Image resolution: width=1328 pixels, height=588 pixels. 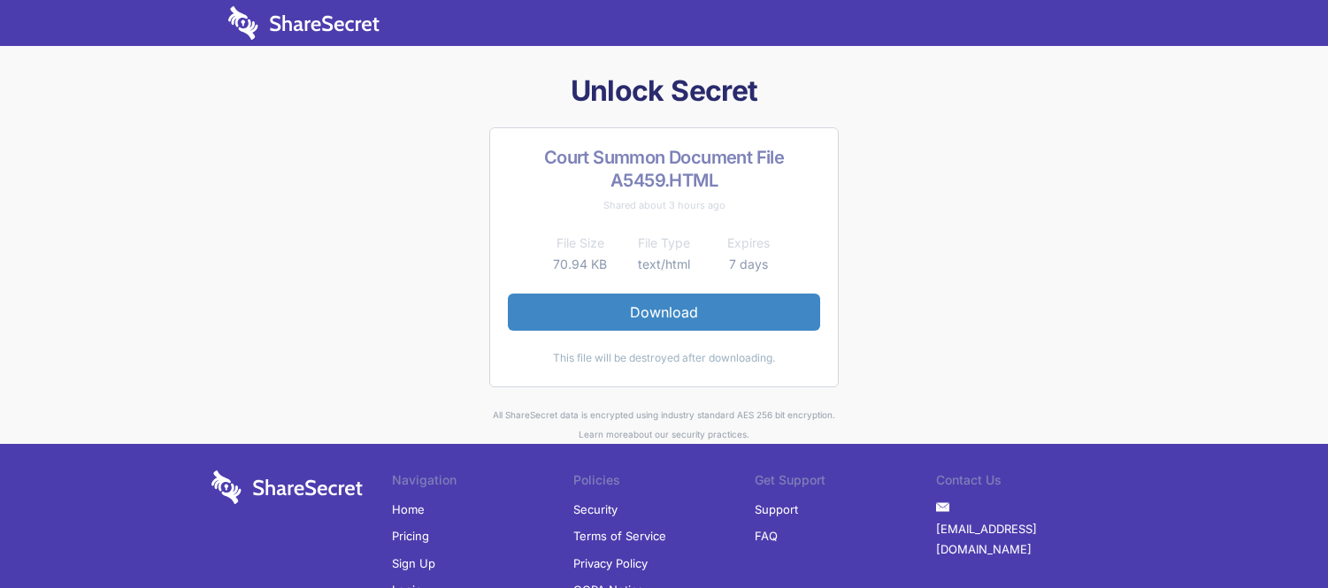 I want to click on th: Expires, so click(x=748, y=243).